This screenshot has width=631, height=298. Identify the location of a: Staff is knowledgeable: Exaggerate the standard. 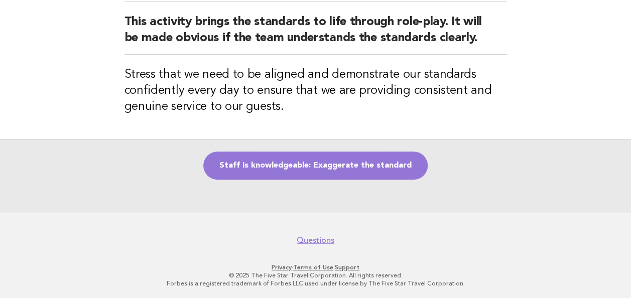
(315, 166).